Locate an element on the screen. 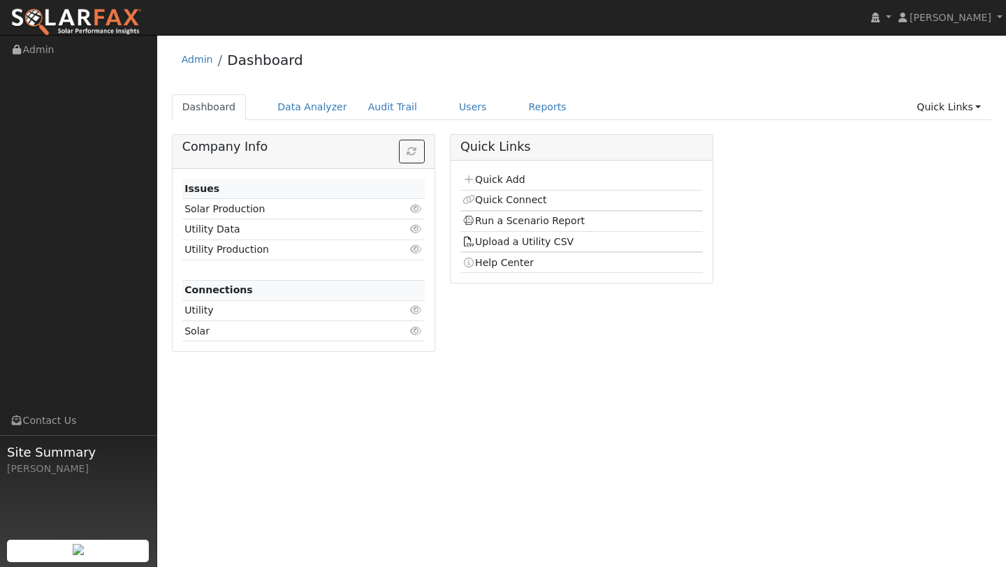  span: Site Summary is located at coordinates (78, 452).